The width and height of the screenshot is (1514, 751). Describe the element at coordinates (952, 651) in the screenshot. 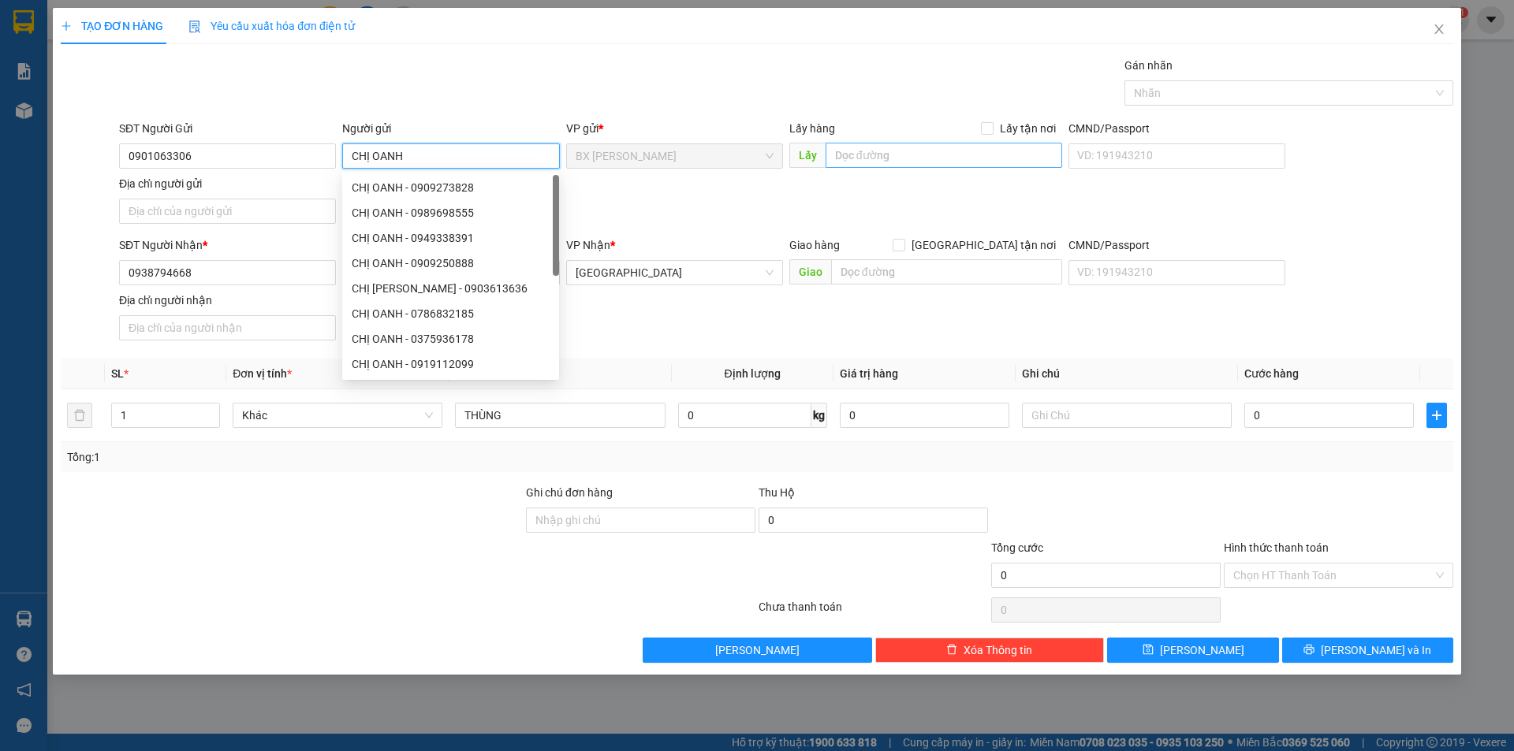

I see `span: delete` at that location.